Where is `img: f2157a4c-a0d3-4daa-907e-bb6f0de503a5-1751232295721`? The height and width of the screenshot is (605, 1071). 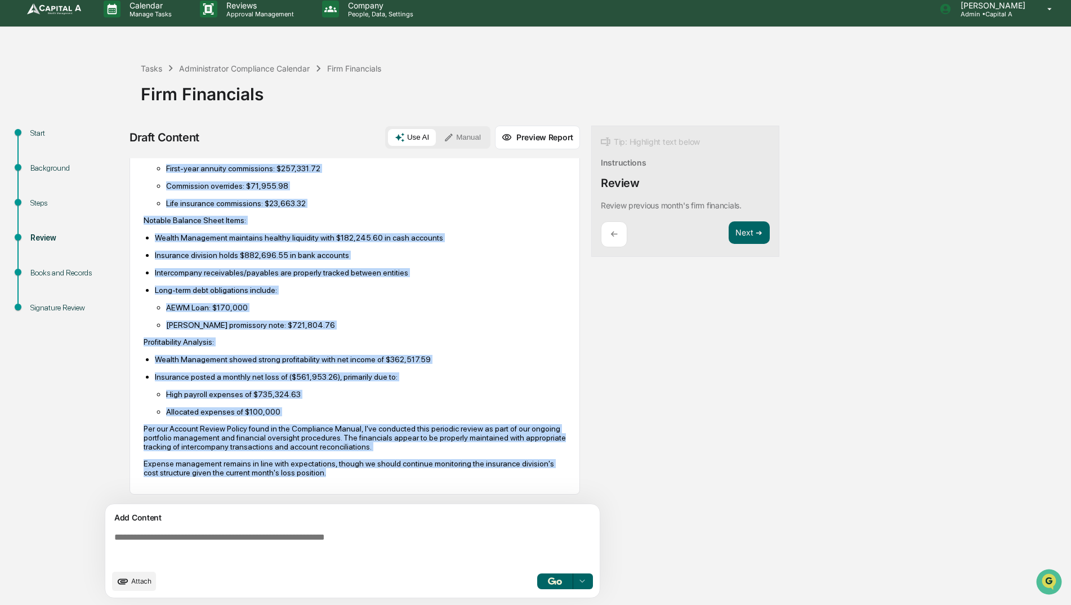 img: f2157a4c-a0d3-4daa-907e-bb6f0de503a5-1751232295721 is located at coordinates (14, 14).